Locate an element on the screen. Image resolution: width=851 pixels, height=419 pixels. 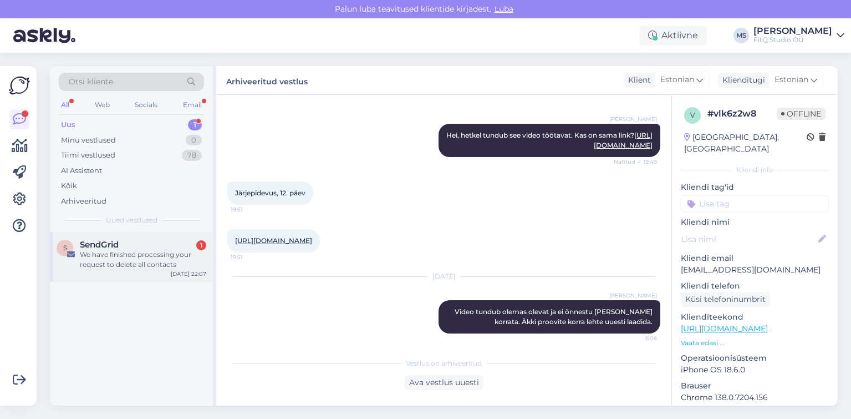
div: Kõik is located at coordinates (69, 186).